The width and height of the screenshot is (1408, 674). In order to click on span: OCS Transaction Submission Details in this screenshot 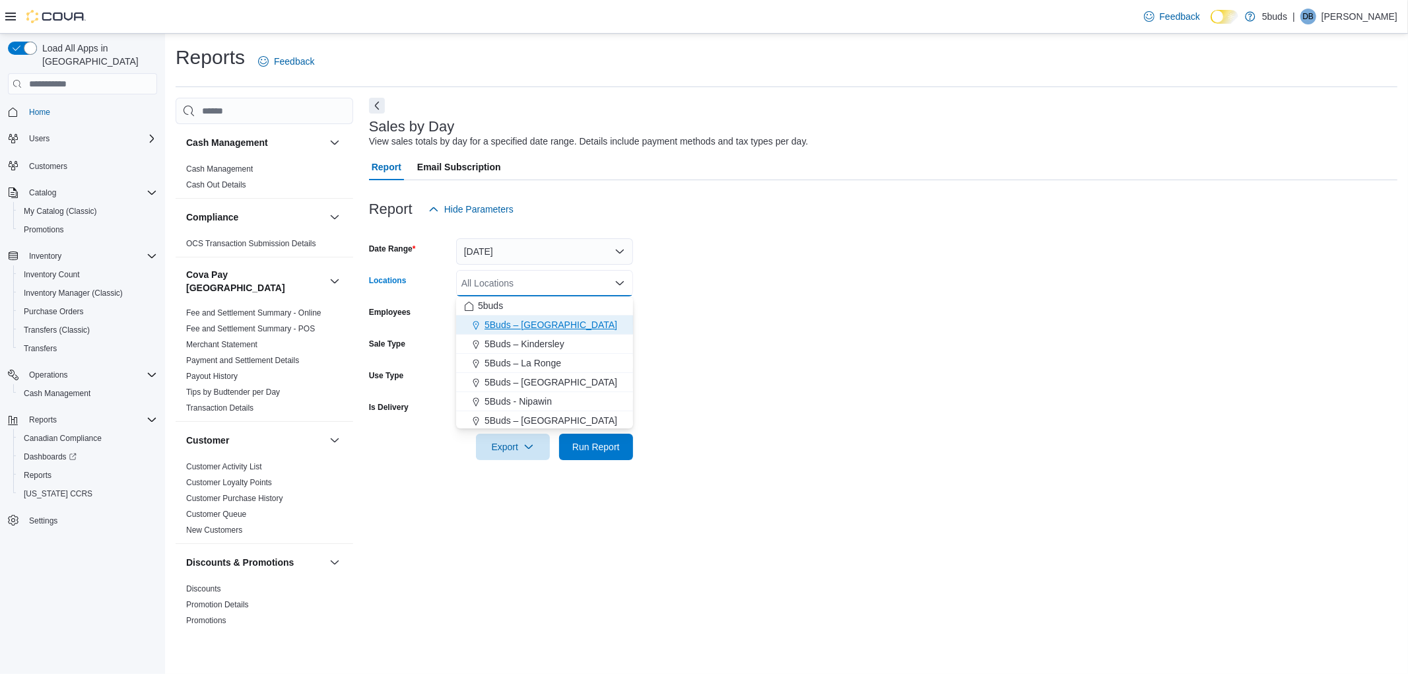, I will do `click(251, 244)`.